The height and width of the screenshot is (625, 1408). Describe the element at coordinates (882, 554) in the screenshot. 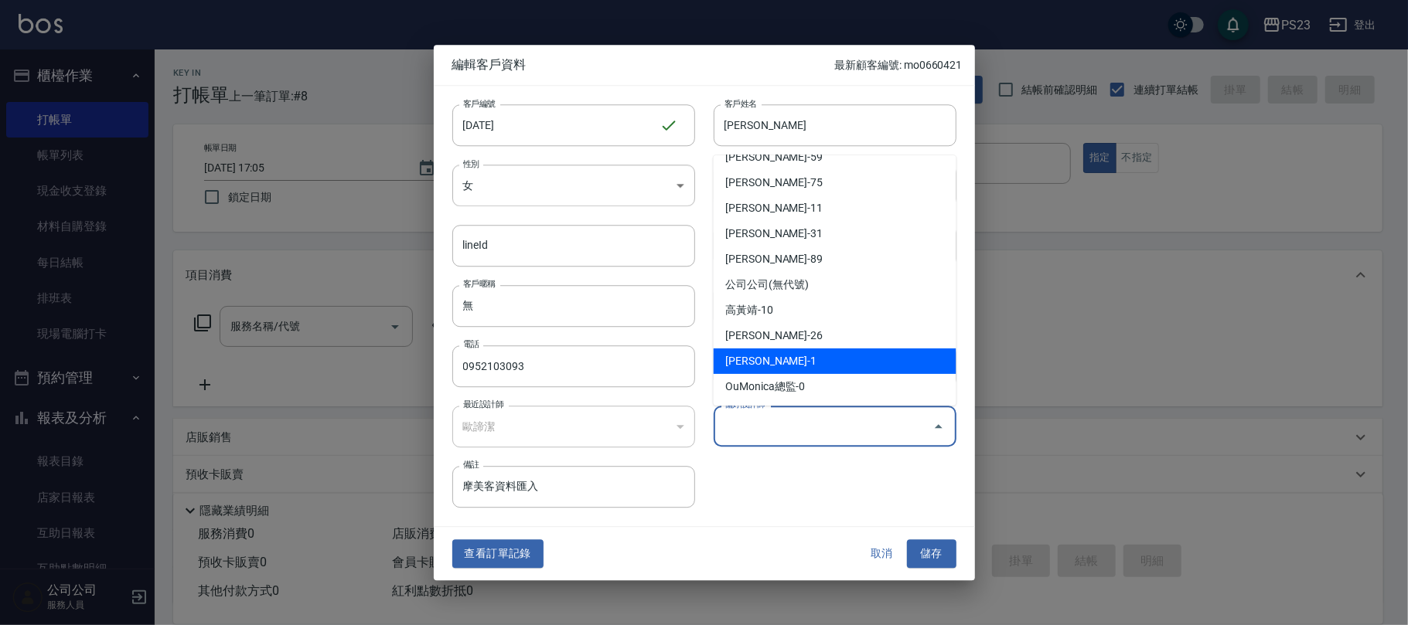

I see `button: 取消` at that location.